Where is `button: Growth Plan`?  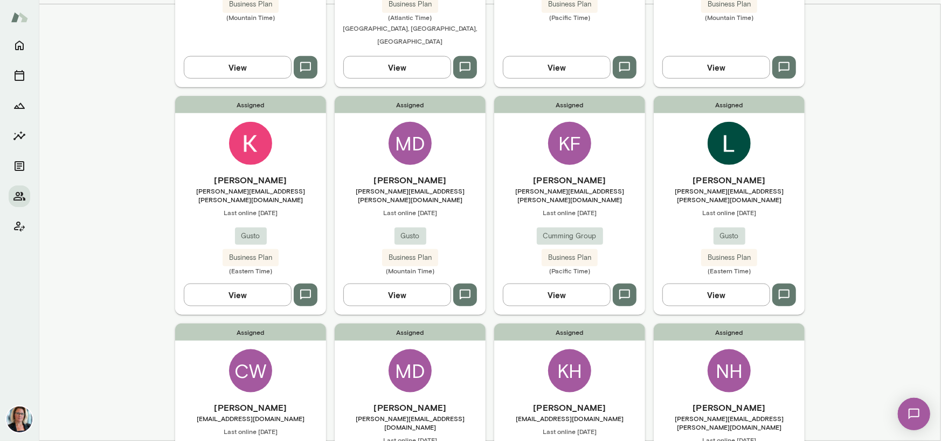 button: Growth Plan is located at coordinates (19, 106).